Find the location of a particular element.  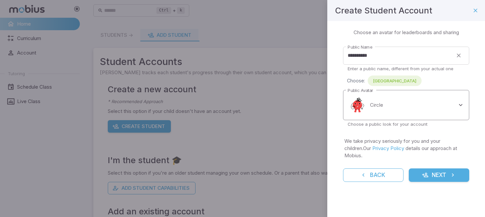

img: circle.svg is located at coordinates (357, 105).